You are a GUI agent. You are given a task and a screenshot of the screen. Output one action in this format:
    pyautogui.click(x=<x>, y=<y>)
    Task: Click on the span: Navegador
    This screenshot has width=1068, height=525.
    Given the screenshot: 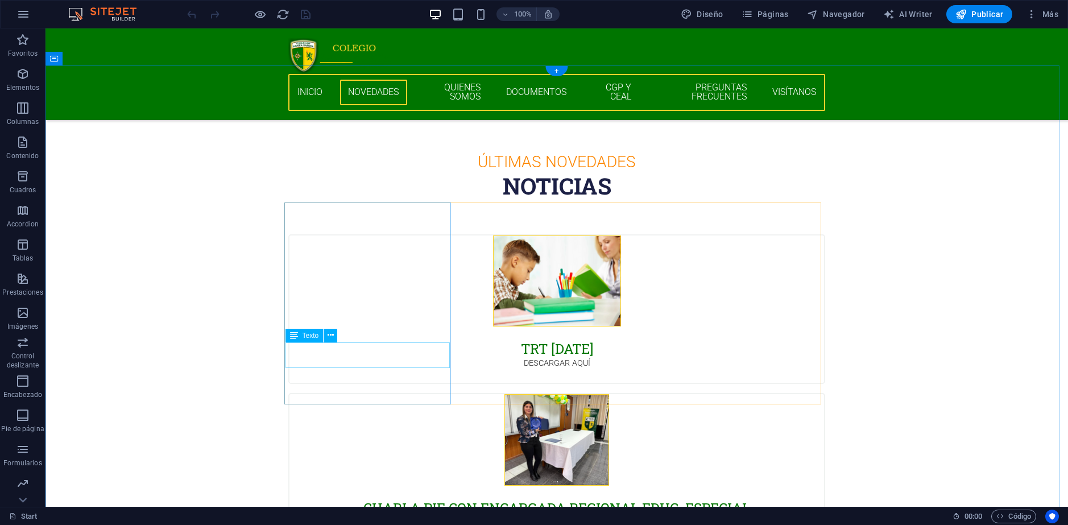 What is the action you would take?
    pyautogui.click(x=836, y=14)
    